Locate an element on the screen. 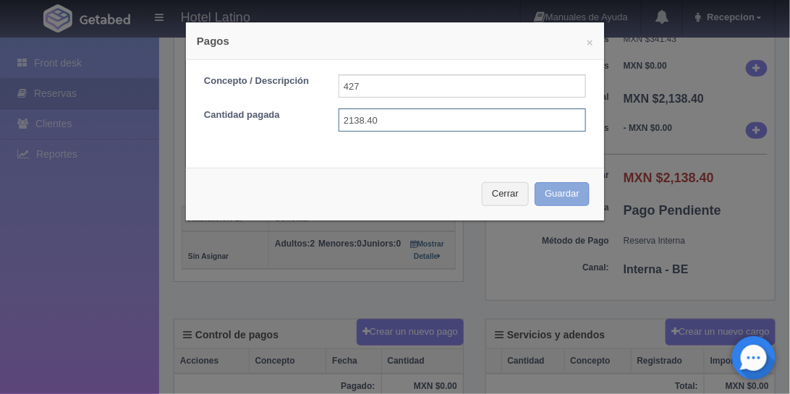 This screenshot has height=394, width=790. label: Concepto / Descripción is located at coordinates (261, 81).